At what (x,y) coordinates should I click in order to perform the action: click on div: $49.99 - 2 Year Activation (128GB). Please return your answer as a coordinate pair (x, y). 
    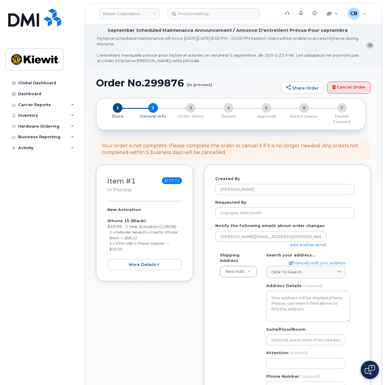
    Looking at the image, I should click on (145, 238).